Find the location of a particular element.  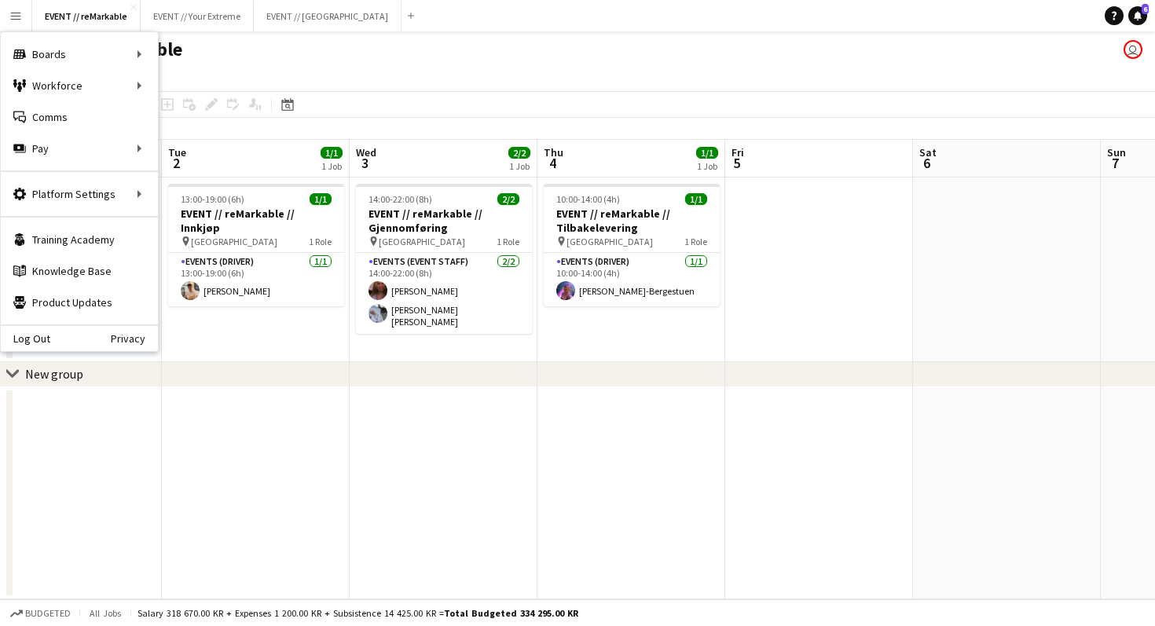

span: 2 is located at coordinates (176, 163).